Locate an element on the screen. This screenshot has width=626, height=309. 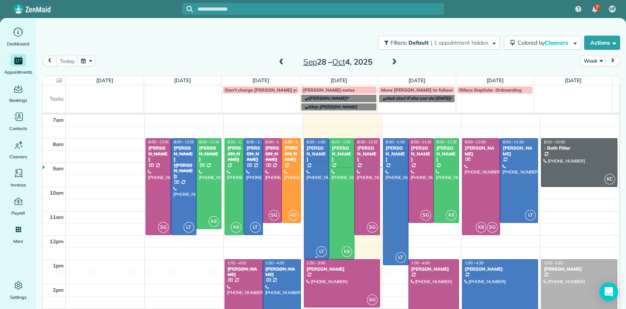
span: 11am is located at coordinates (57, 217).